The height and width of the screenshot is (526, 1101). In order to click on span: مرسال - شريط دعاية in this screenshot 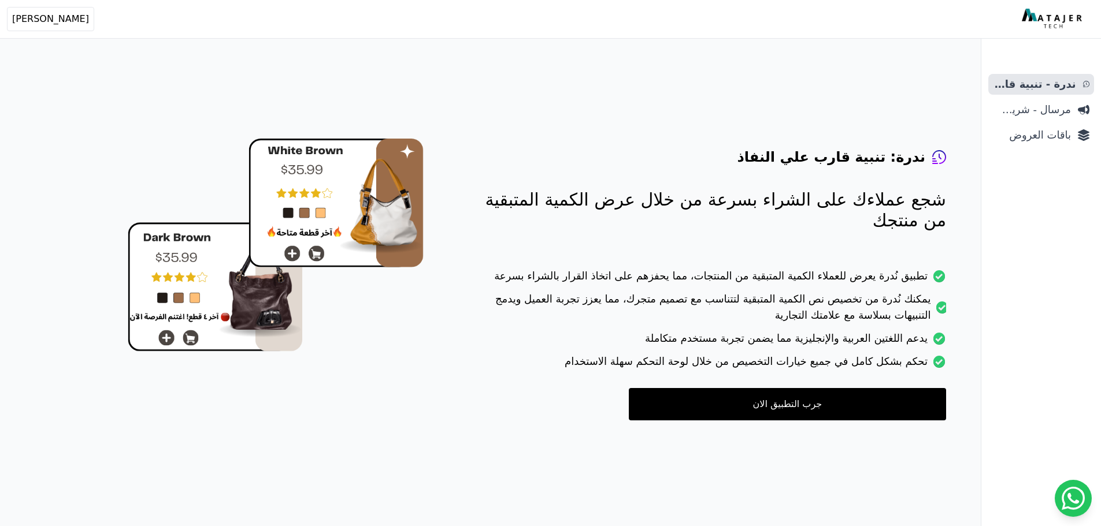, I will do `click(1031, 110)`.